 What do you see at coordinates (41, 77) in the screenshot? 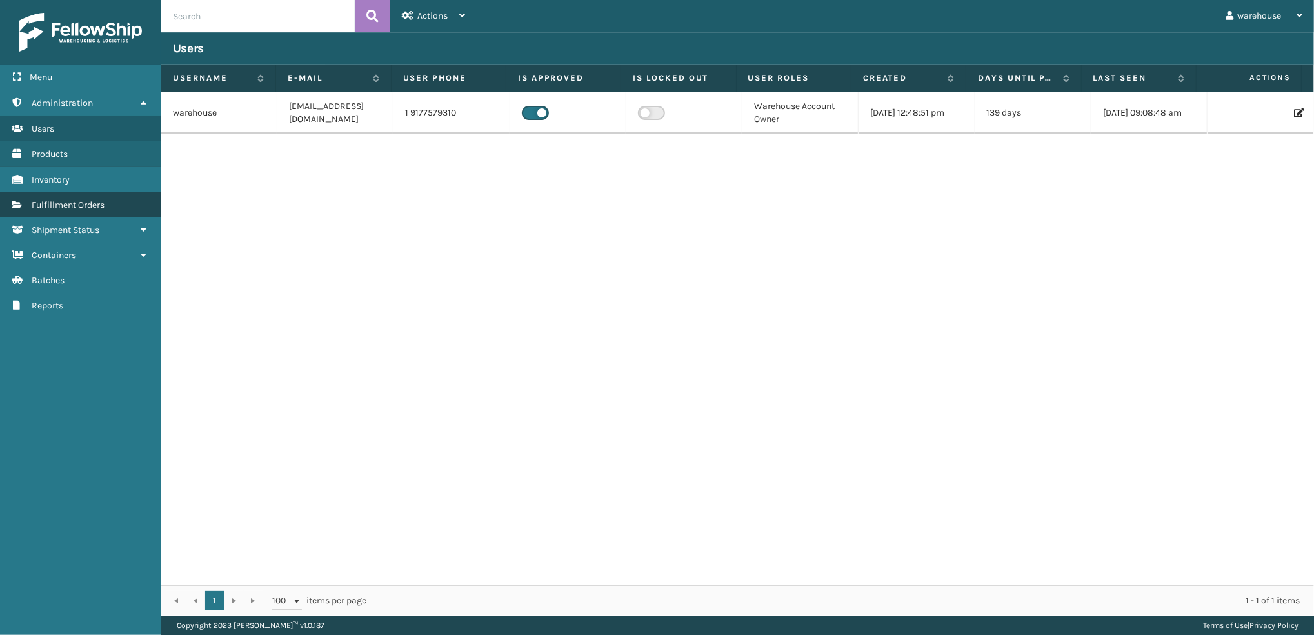
I see `span: Menu` at bounding box center [41, 77].